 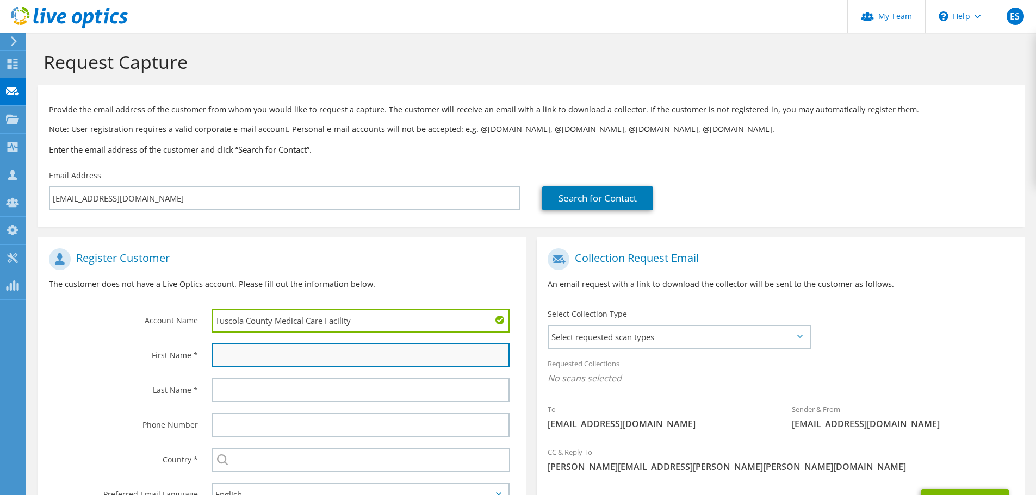 What do you see at coordinates (777, 259) in the screenshot?
I see `h1: Collection Request Email` at bounding box center [777, 259].